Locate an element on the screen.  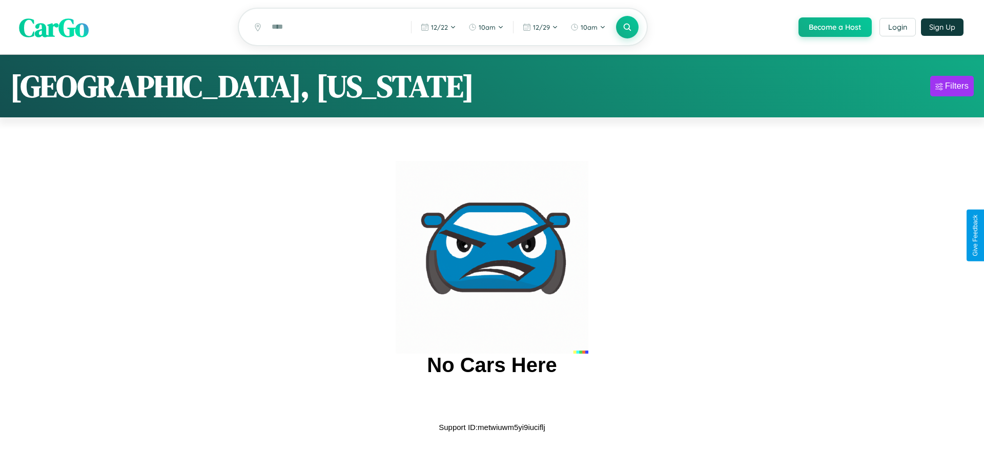
h2: No Cars Here is located at coordinates (492, 365).